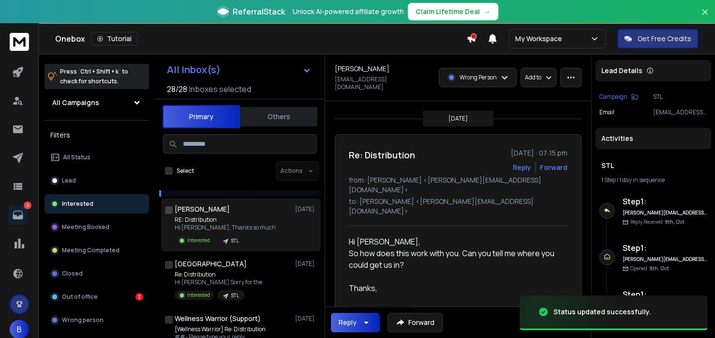  I want to click on button: Claim Lifetime Deal→, so click(453, 12).